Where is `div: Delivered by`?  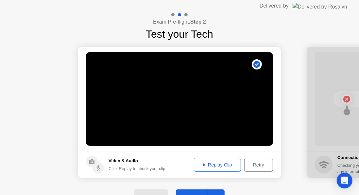 div: Delivered by is located at coordinates (274, 6).